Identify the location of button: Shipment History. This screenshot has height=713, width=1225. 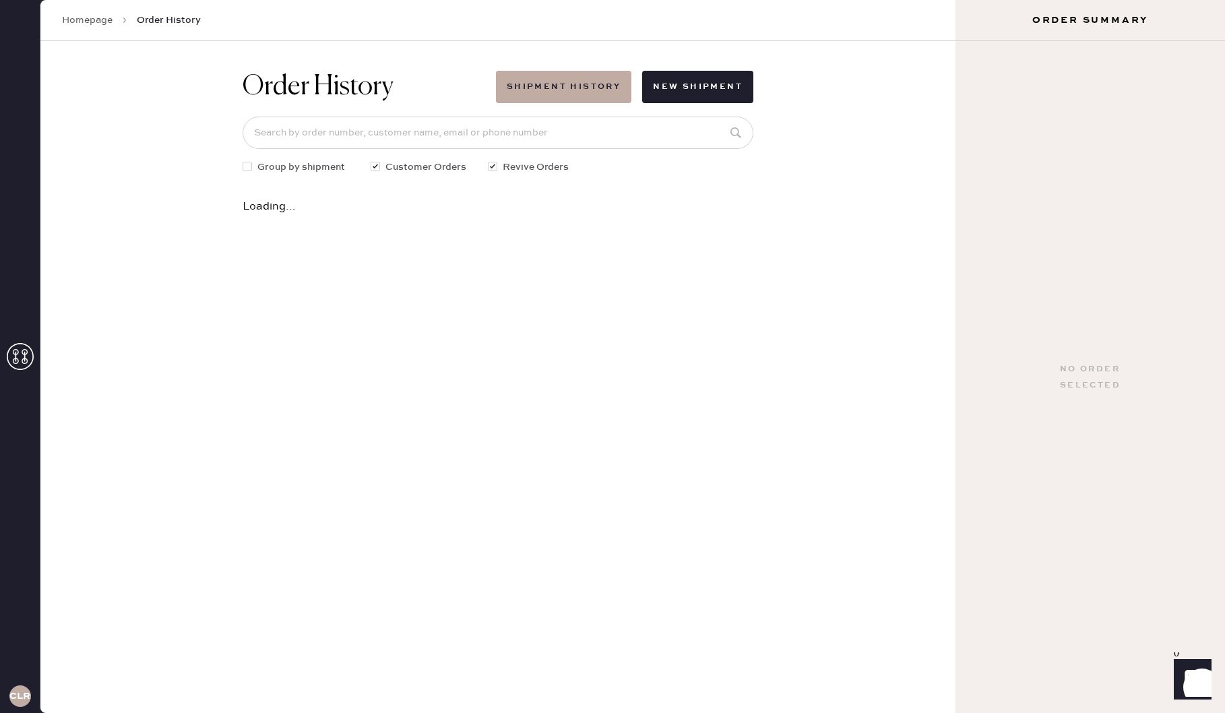
(563, 87).